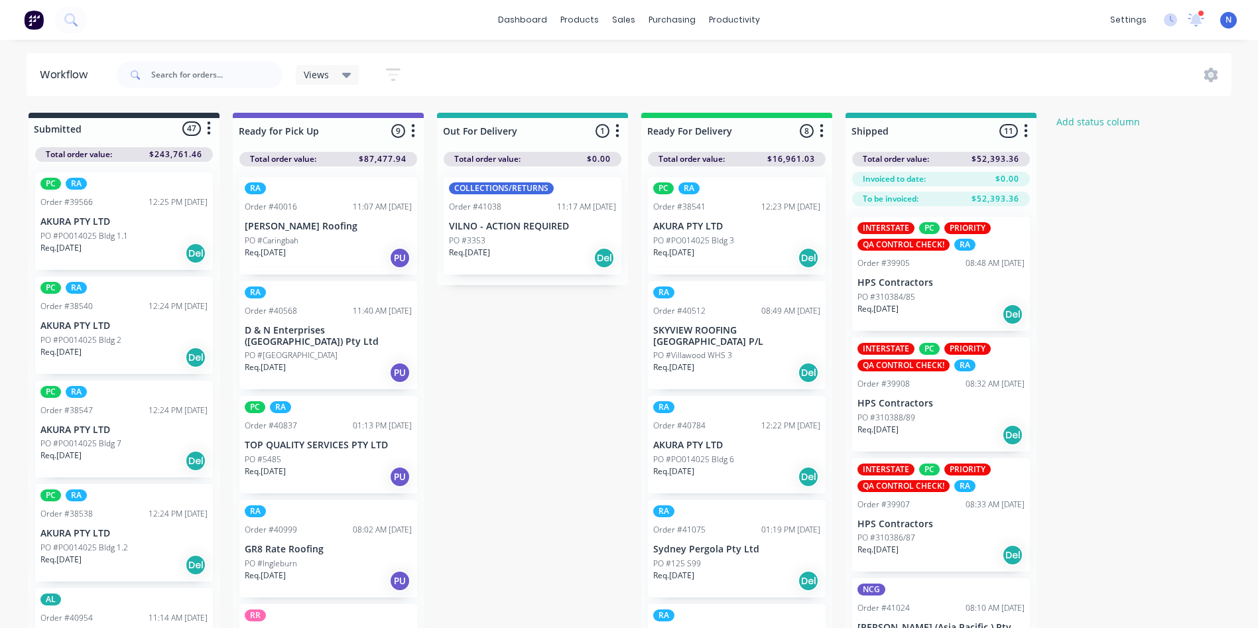 The width and height of the screenshot is (1258, 628). Describe the element at coordinates (1098, 121) in the screenshot. I see `button: Add status column` at that location.